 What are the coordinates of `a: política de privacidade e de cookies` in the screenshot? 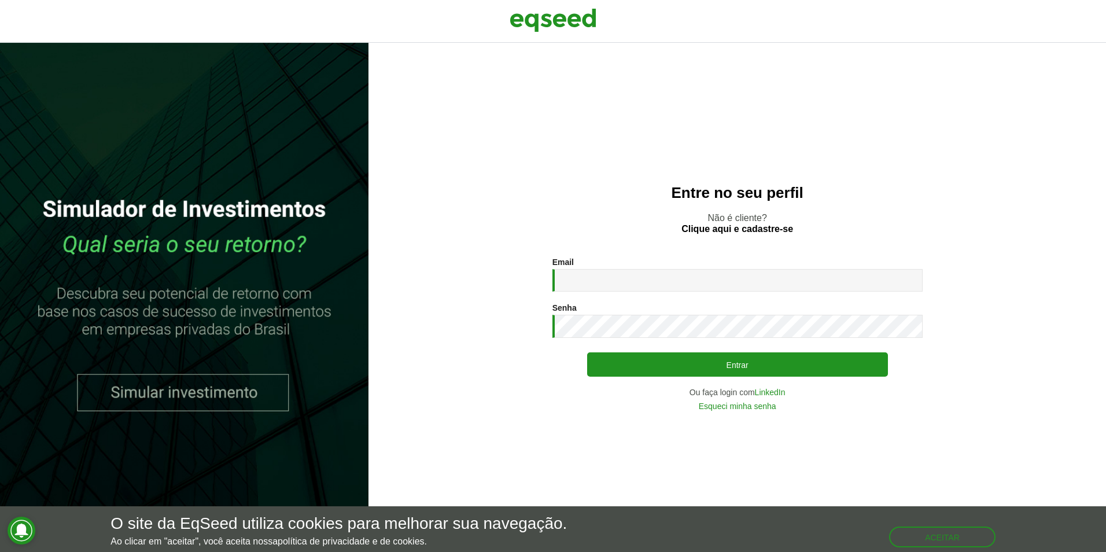 It's located at (351, 541).